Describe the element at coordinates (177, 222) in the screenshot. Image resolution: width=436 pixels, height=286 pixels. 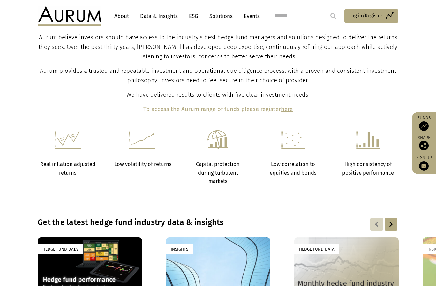
I see `h3: Get the latest hedge fund industry data & insights` at that location.